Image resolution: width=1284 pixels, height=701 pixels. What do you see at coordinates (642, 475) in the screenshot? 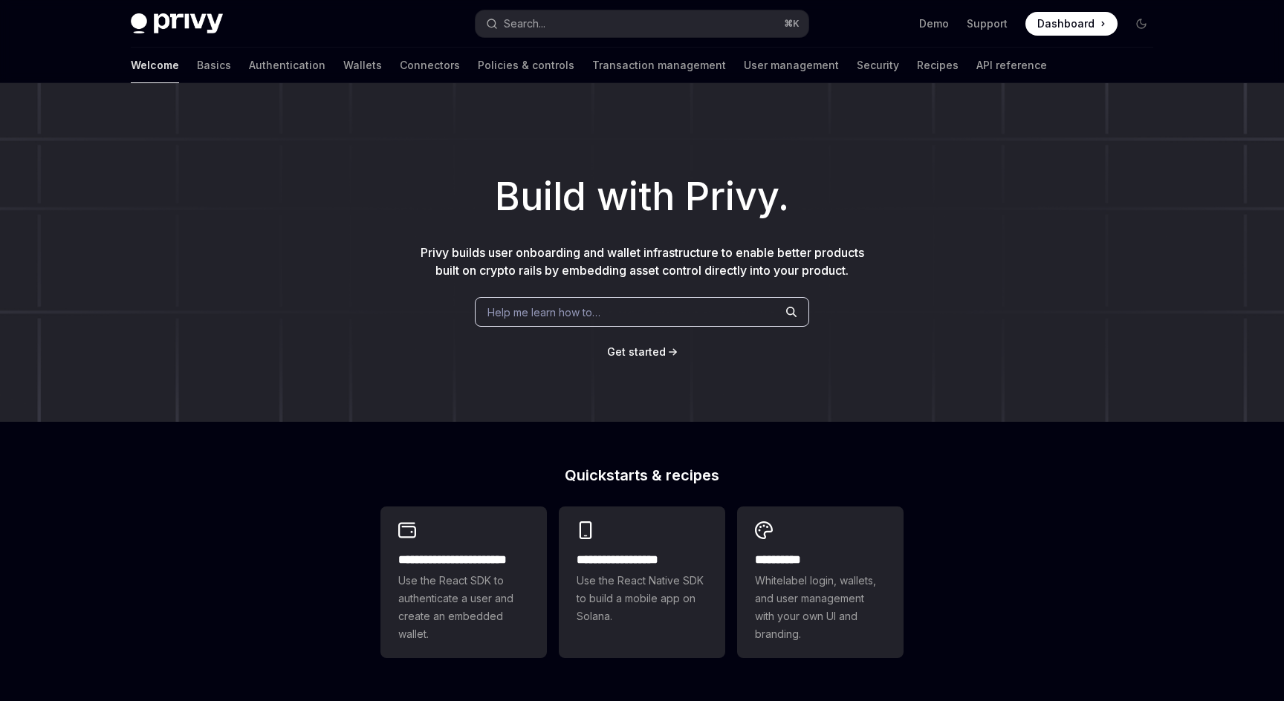
I see `h2: Quickstarts & recipes` at bounding box center [642, 475].